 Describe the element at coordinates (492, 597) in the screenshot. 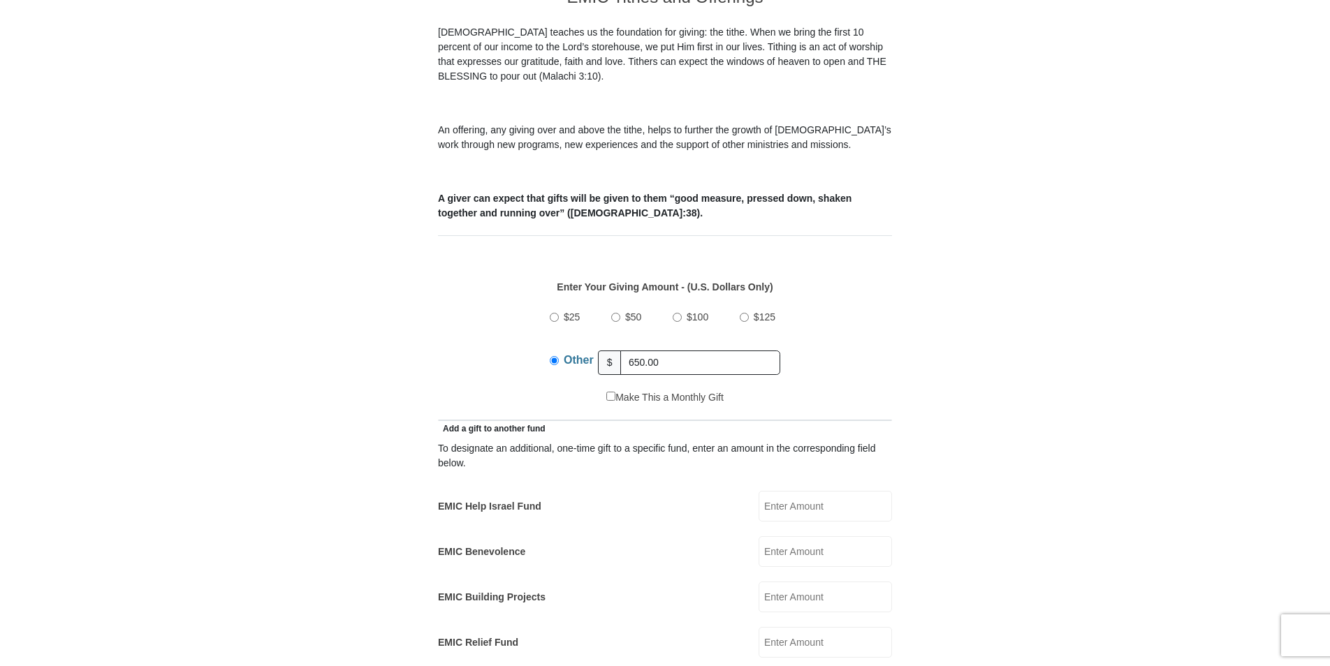

I see `label: EMIC Building Projects` at that location.